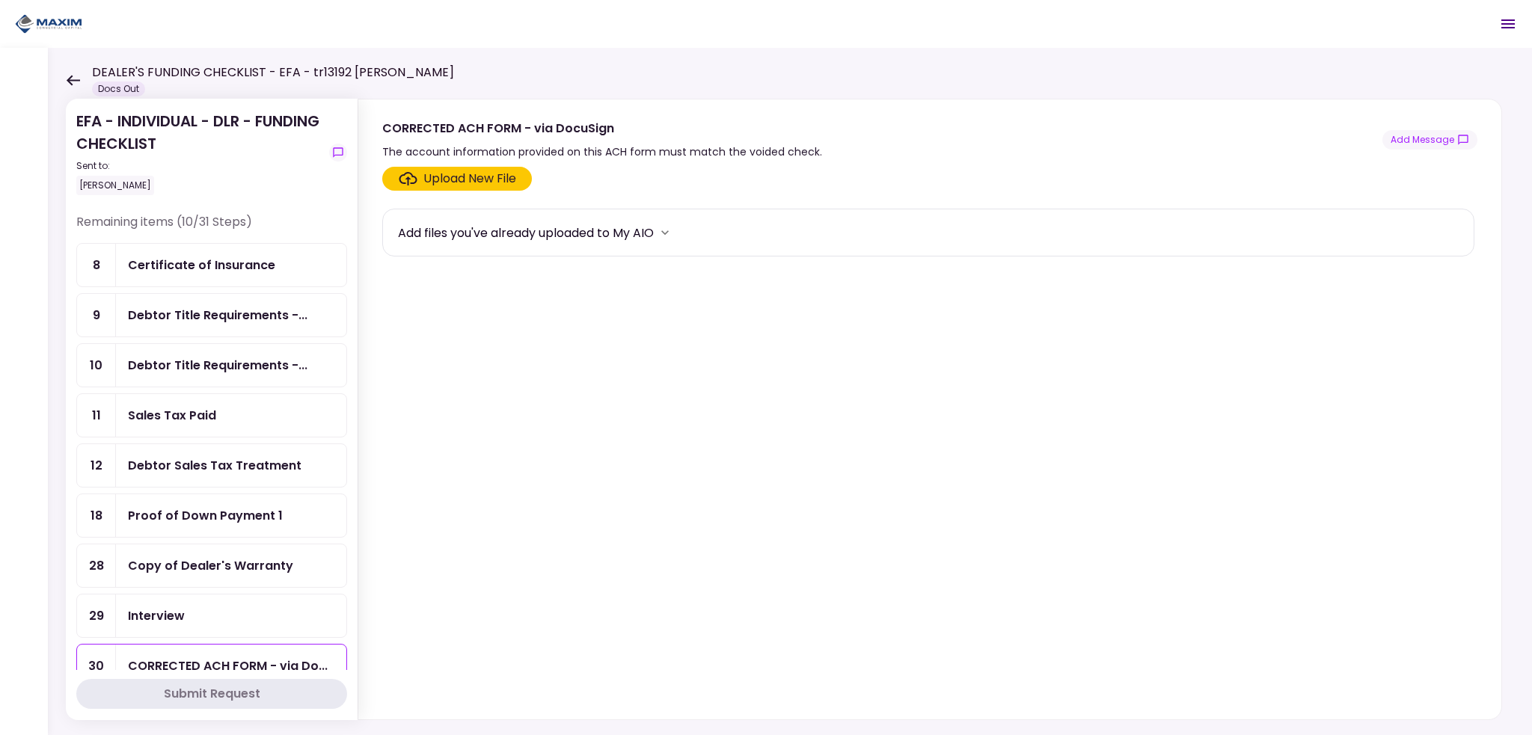 This screenshot has height=735, width=1532. I want to click on div: 28, so click(97, 566).